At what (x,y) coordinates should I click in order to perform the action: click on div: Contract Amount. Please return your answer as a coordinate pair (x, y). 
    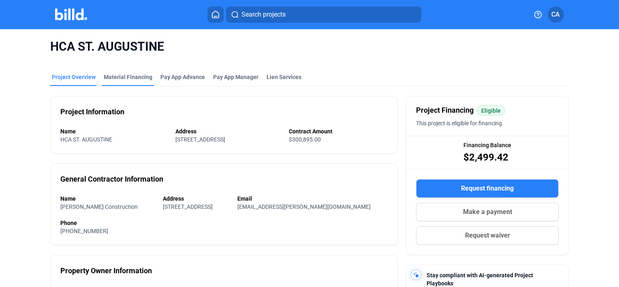
    Looking at the image, I should click on (338, 131).